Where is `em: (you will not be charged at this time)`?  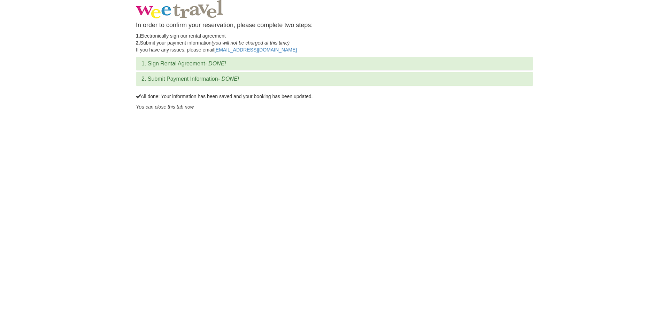
em: (you will not be charged at this time) is located at coordinates (250, 43).